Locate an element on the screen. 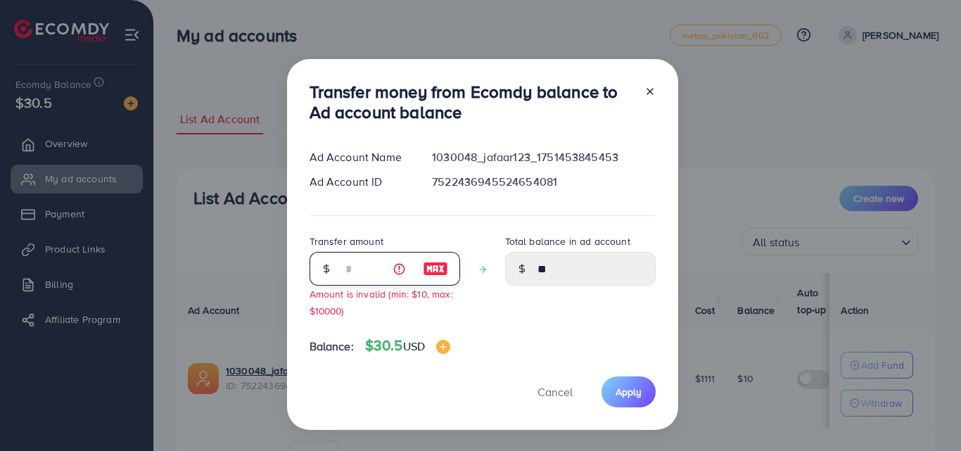 The width and height of the screenshot is (961, 451). div: Ad Account Name is located at coordinates (360, 157).